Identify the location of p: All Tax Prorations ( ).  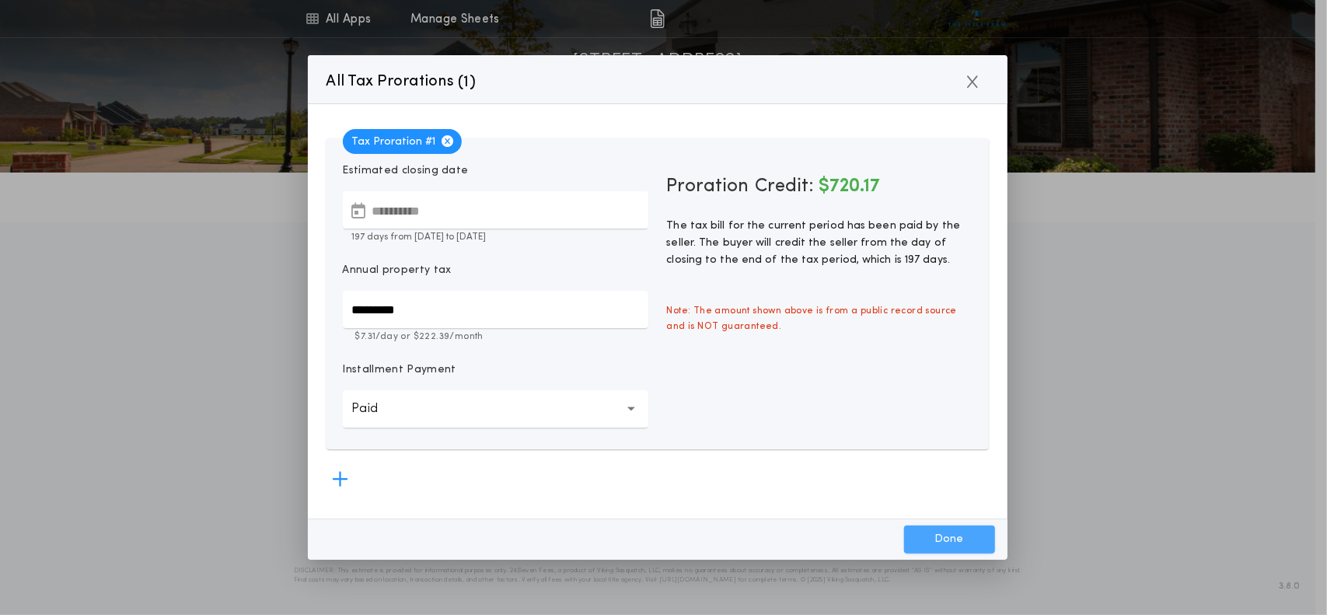
(401, 82).